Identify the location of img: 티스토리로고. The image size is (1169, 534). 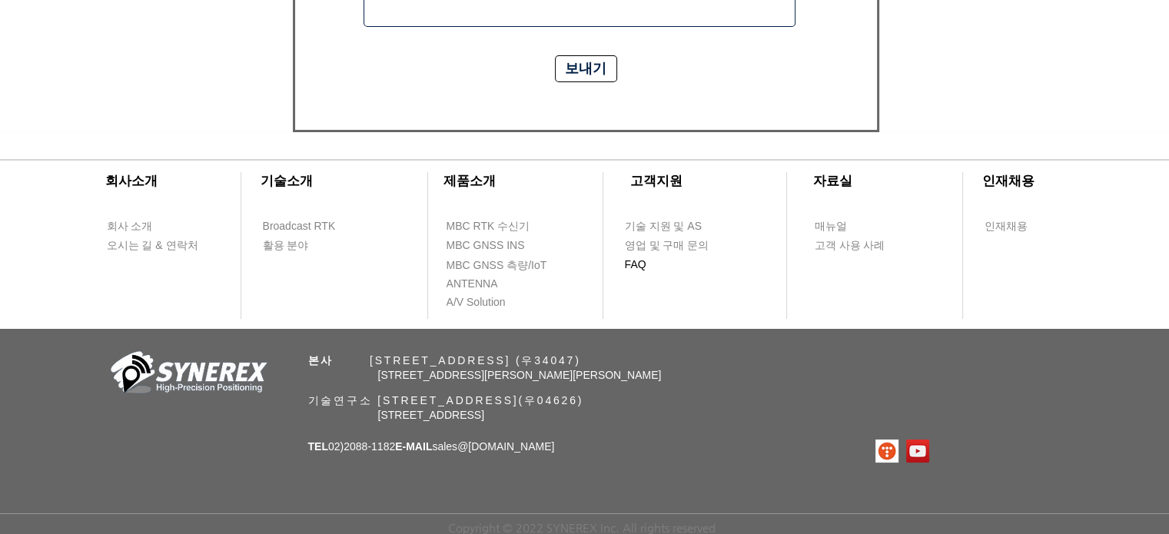
(887, 451).